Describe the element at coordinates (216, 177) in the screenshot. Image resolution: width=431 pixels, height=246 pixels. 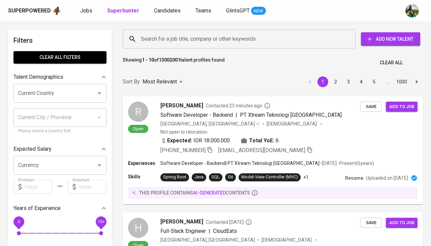
I see `div: SQL` at that location.